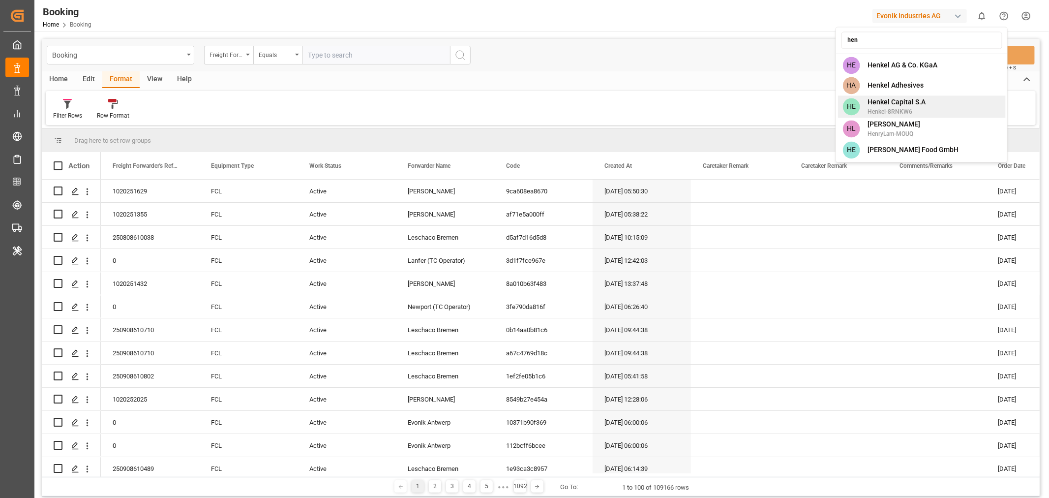  Describe the element at coordinates (894, 134) in the screenshot. I see `span: HenryLam-MOUQ` at that location.